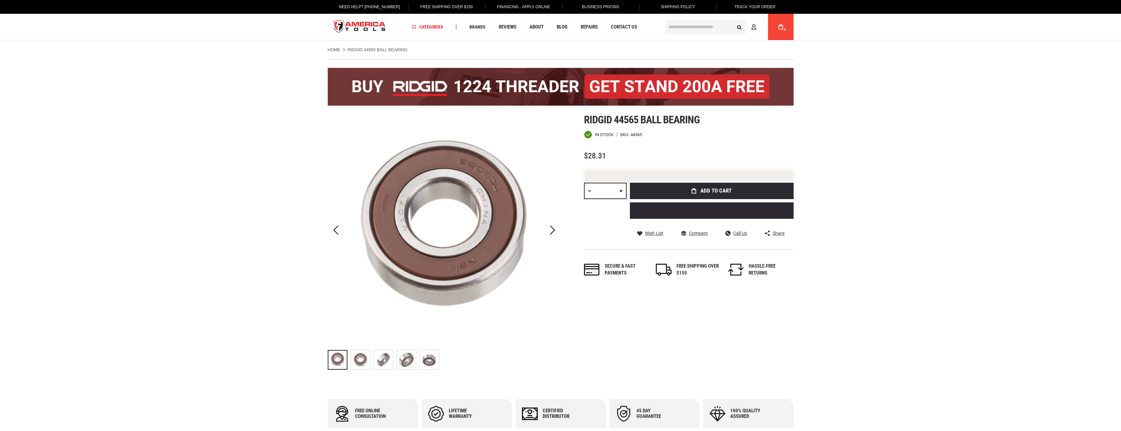 The height and width of the screenshot is (431, 1121). What do you see at coordinates (624, 27) in the screenshot?
I see `a: Contact Us` at bounding box center [624, 27].